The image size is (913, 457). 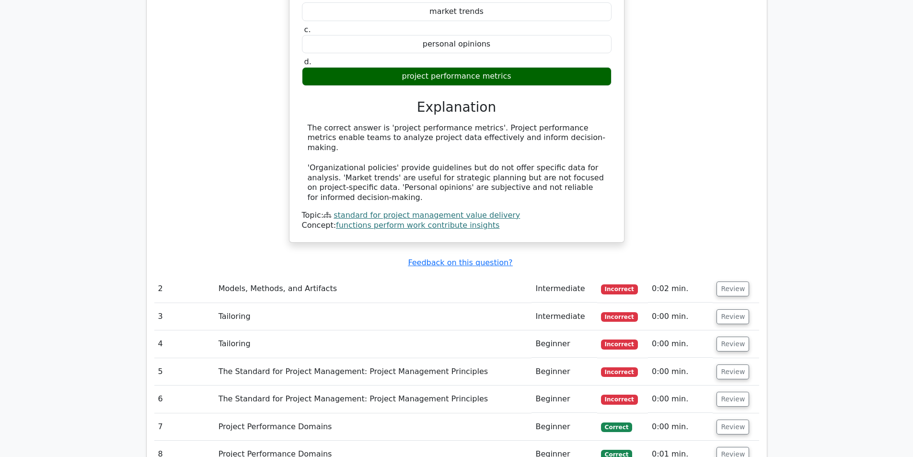 What do you see at coordinates (457, 107) in the screenshot?
I see `h3: Explanation` at bounding box center [457, 107].